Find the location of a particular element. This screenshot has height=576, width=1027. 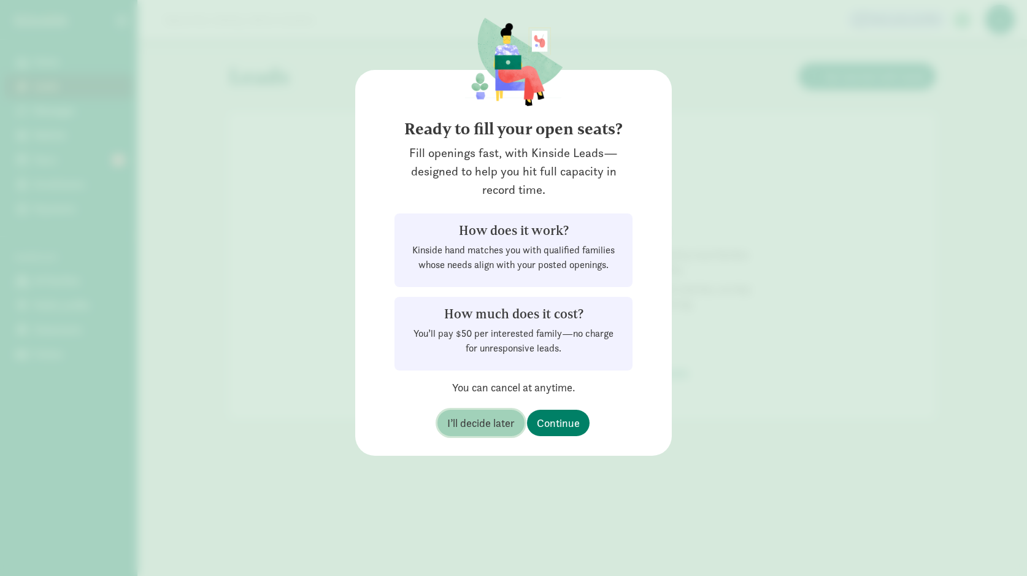

h4: Ready to fill your open seats? is located at coordinates (514, 129).